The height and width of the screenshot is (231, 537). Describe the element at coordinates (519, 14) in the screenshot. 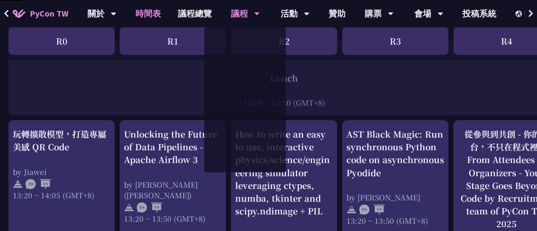

I see `img: Locale Icon` at that location.